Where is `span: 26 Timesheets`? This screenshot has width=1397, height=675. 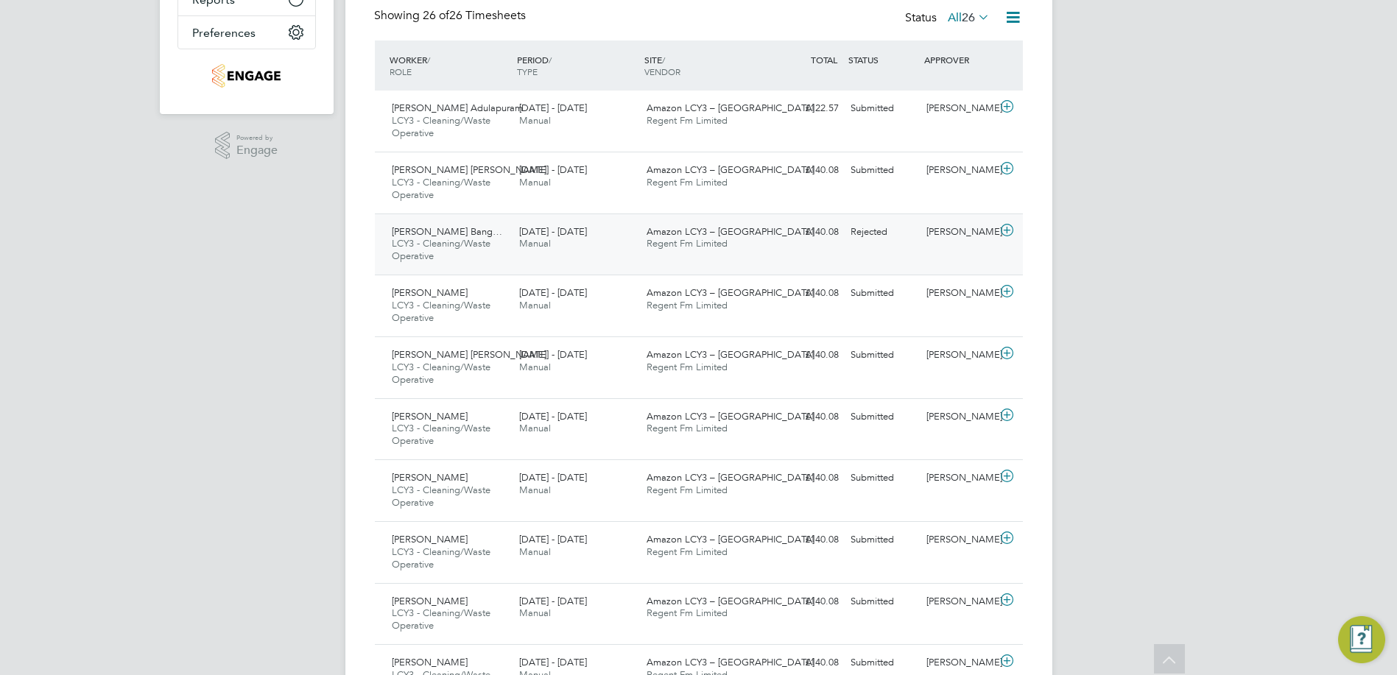 span: 26 Timesheets is located at coordinates (475, 15).